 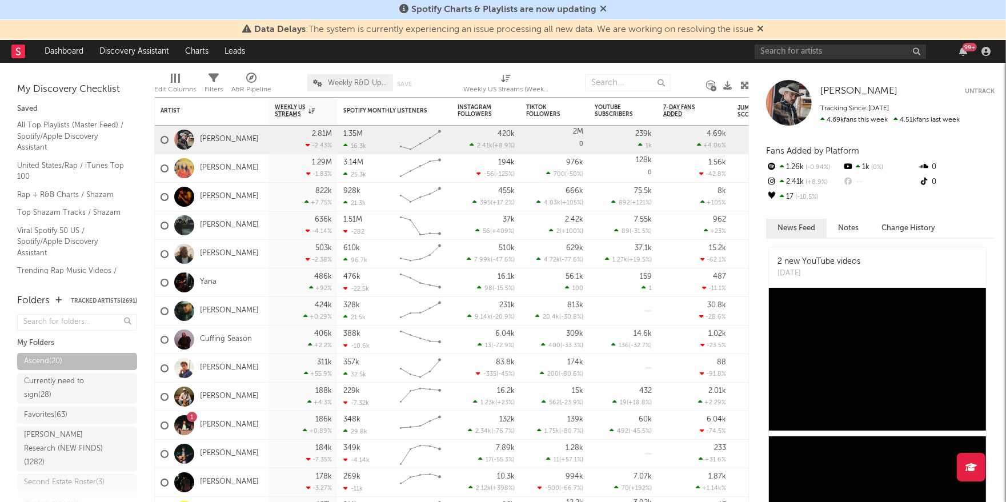 I want to click on input: Search..., so click(x=628, y=83).